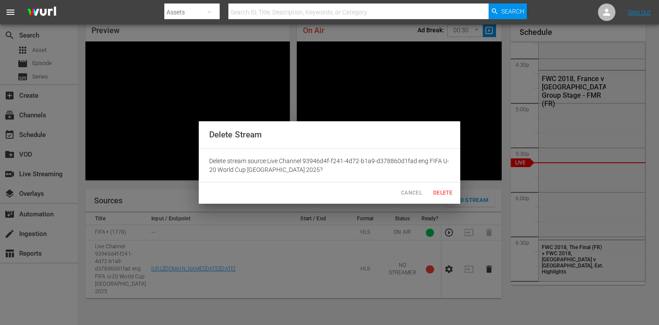 The image size is (659, 325). I want to click on img: ans4CAIJ8jUAAAAAAAAAAAAAAAAAAAAAAAAgQb4GAAAAAAAAAAAAAAAAAAAAAAAAJMjXAAAAAAAAAAAAAAAAAAAAAAAAgAT5G..., so click(42, 12).